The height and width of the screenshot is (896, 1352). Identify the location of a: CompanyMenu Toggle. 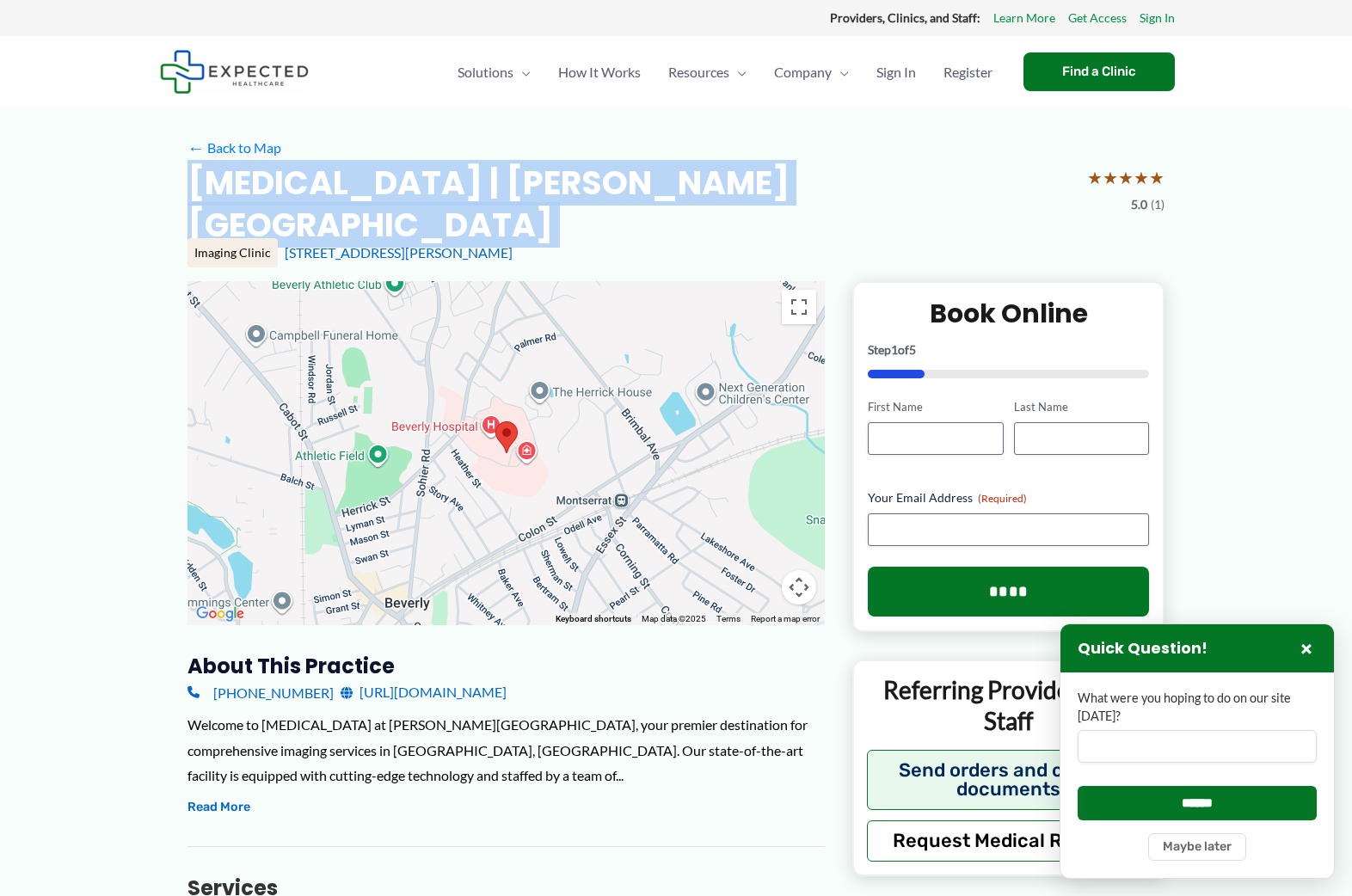
(811, 72).